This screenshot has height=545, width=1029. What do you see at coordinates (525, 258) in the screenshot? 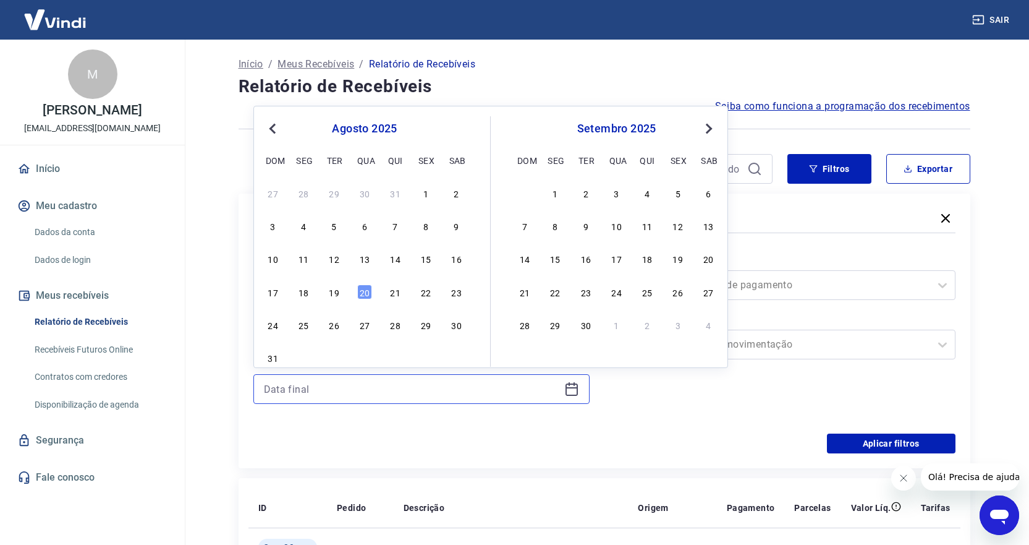
I see `div: Choose domingo, 14 de setembro de 2025` at bounding box center [525, 258].